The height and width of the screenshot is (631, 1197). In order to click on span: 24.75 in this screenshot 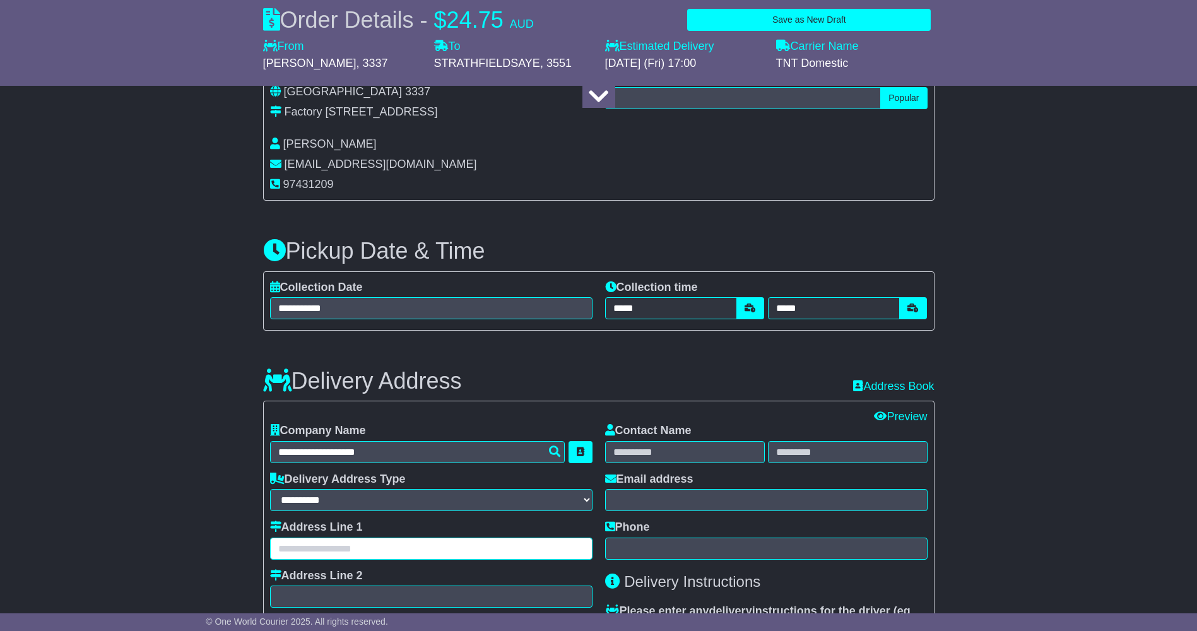, I will do `click(475, 20)`.